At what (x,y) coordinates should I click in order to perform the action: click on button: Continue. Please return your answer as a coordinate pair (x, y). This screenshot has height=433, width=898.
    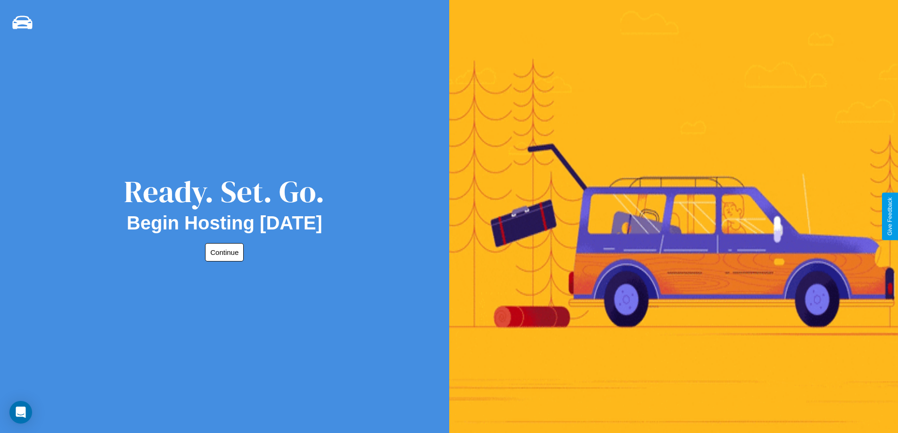
    Looking at the image, I should click on (224, 252).